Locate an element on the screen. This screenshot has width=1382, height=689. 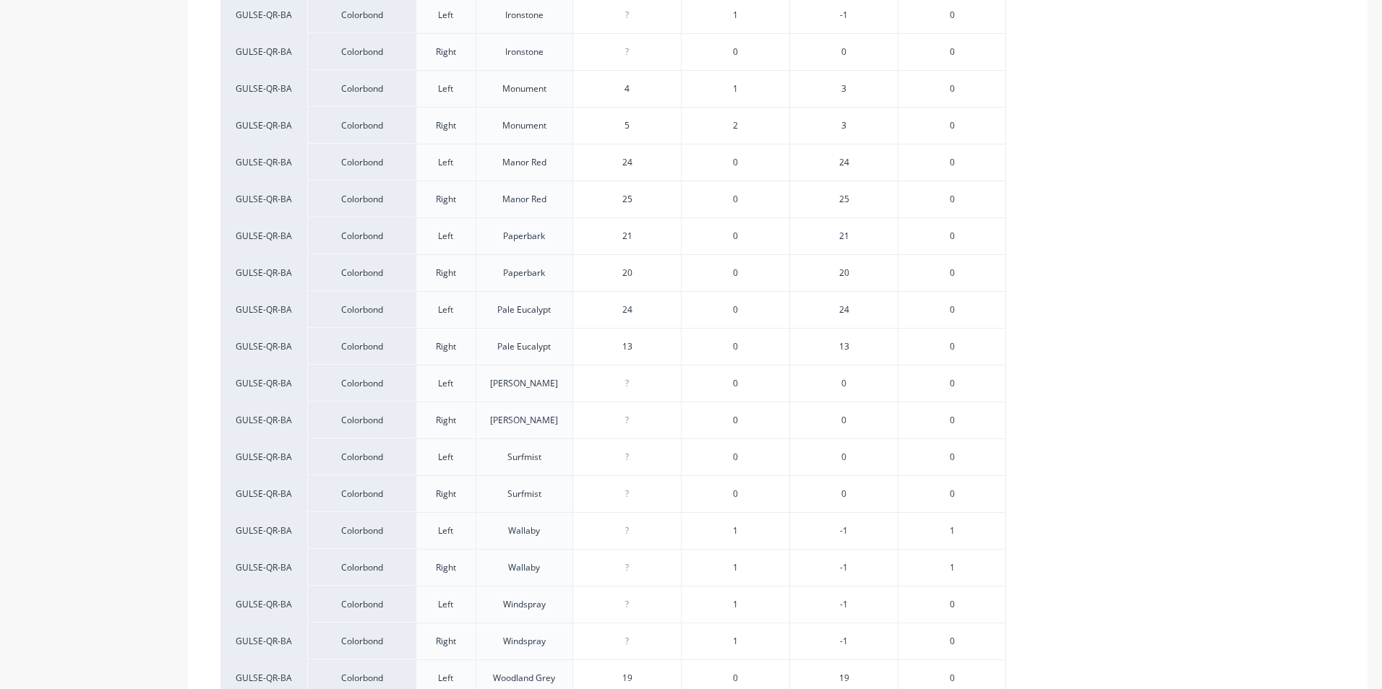
div: 20 is located at coordinates (843, 272).